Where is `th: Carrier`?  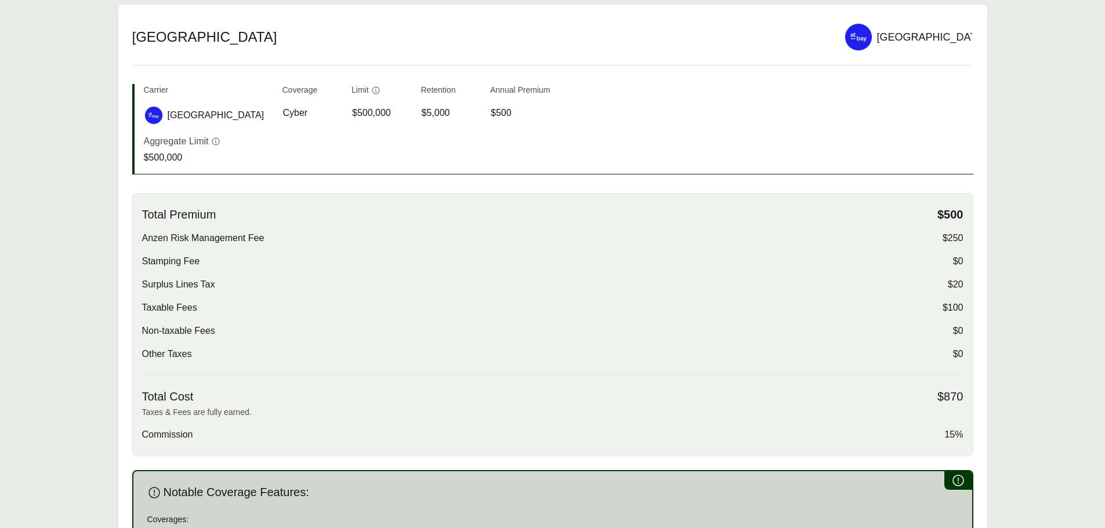
th: Carrier is located at coordinates (208, 92).